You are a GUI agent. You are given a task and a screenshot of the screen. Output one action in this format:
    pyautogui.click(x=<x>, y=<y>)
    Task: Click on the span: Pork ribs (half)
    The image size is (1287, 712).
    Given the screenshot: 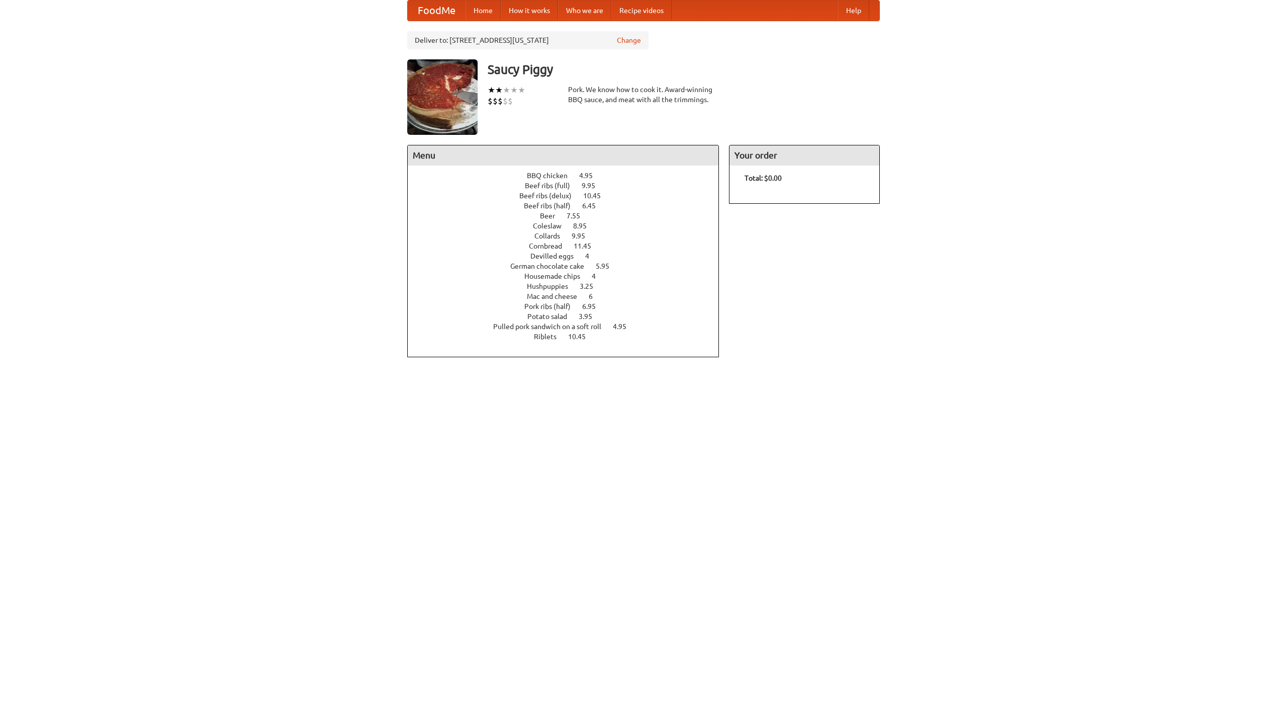 What is the action you would take?
    pyautogui.click(x=553, y=306)
    